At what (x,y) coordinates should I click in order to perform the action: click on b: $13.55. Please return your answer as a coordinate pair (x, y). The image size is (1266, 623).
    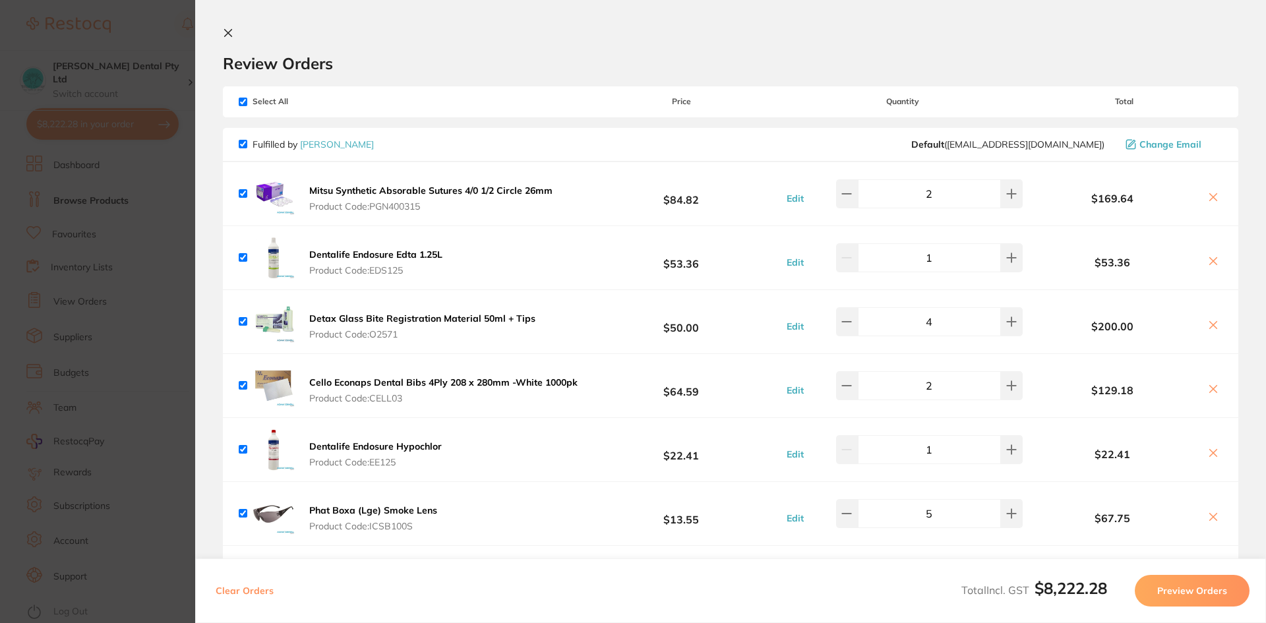
    Looking at the image, I should click on (681, 513).